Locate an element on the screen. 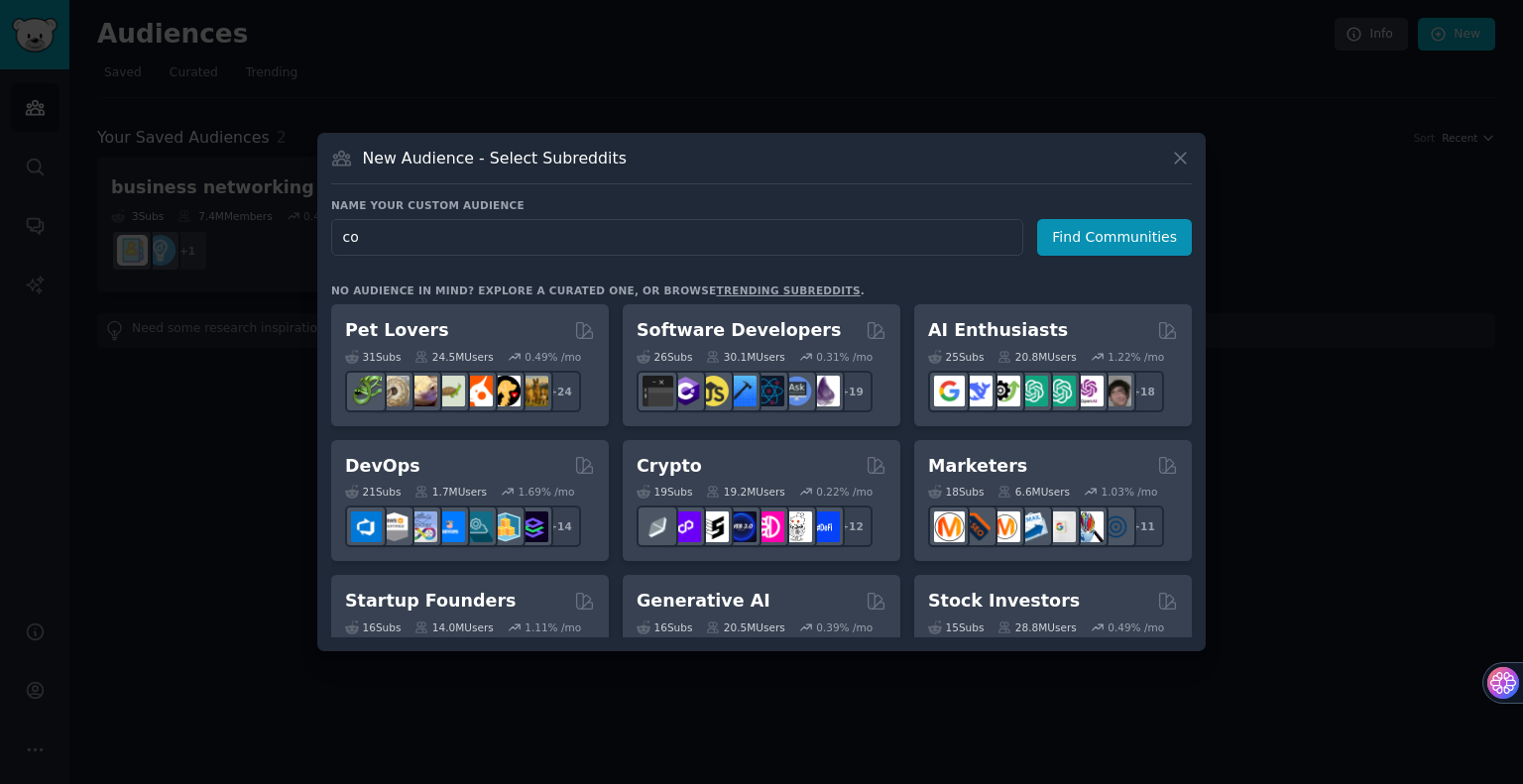 The height and width of the screenshot is (784, 1523). img: aws_cdk is located at coordinates (505, 526).